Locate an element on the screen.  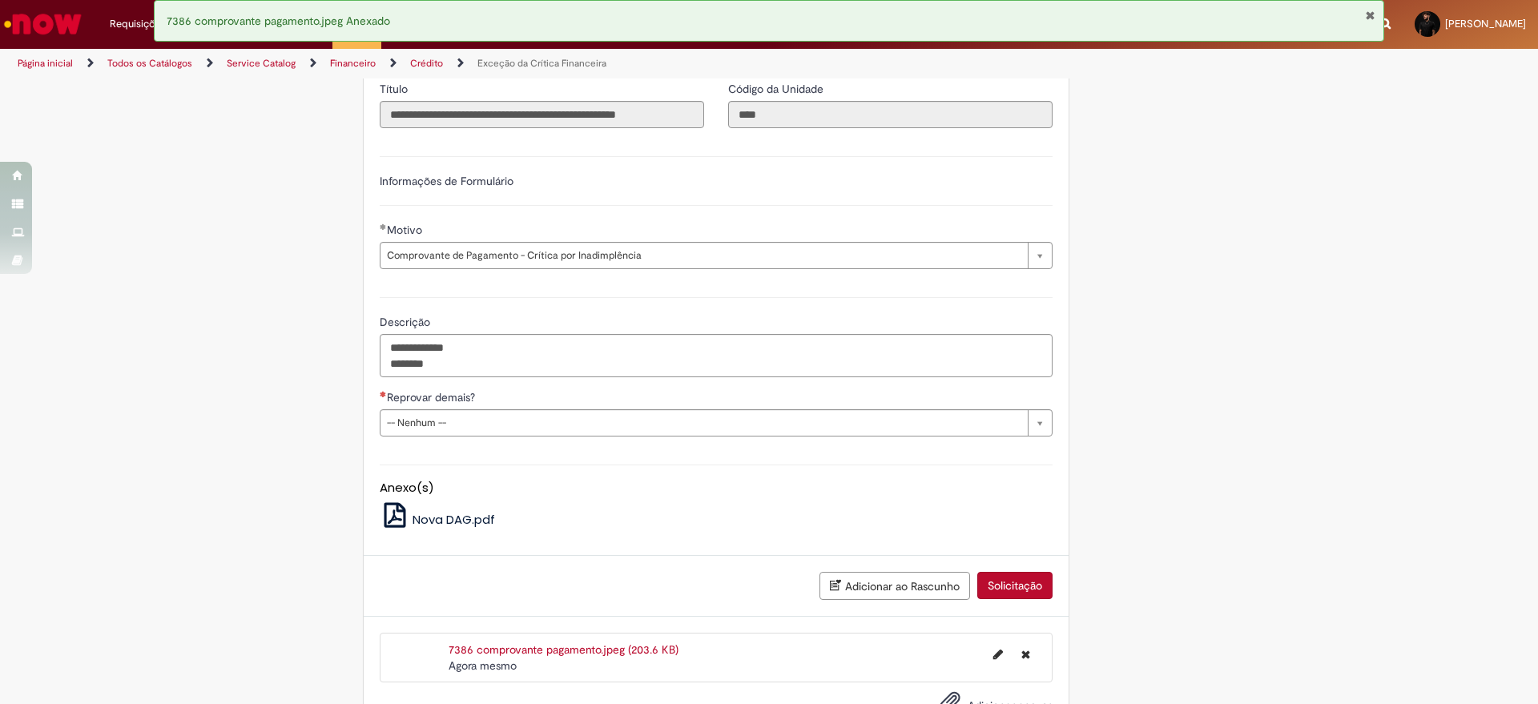
button: Fechar Notificação is located at coordinates (1370, 15).